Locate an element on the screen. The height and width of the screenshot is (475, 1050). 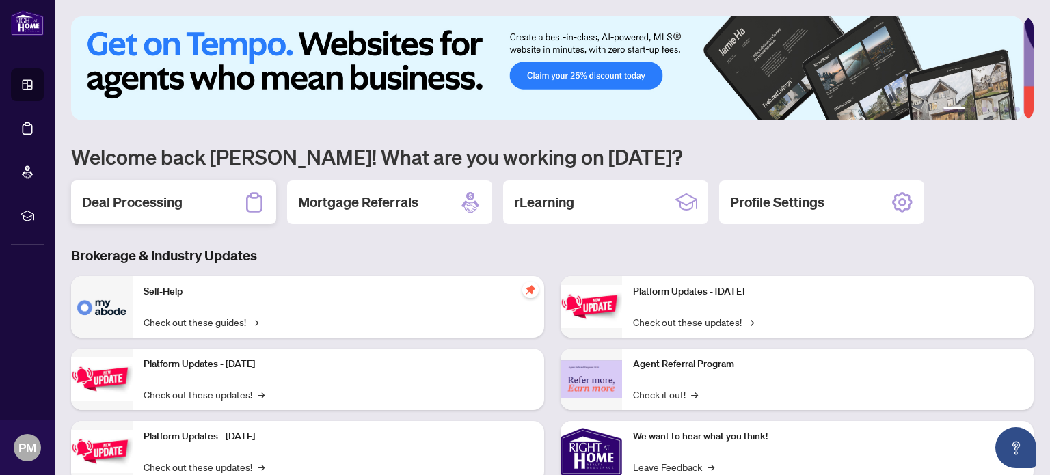
button: 3 is located at coordinates (985, 109).